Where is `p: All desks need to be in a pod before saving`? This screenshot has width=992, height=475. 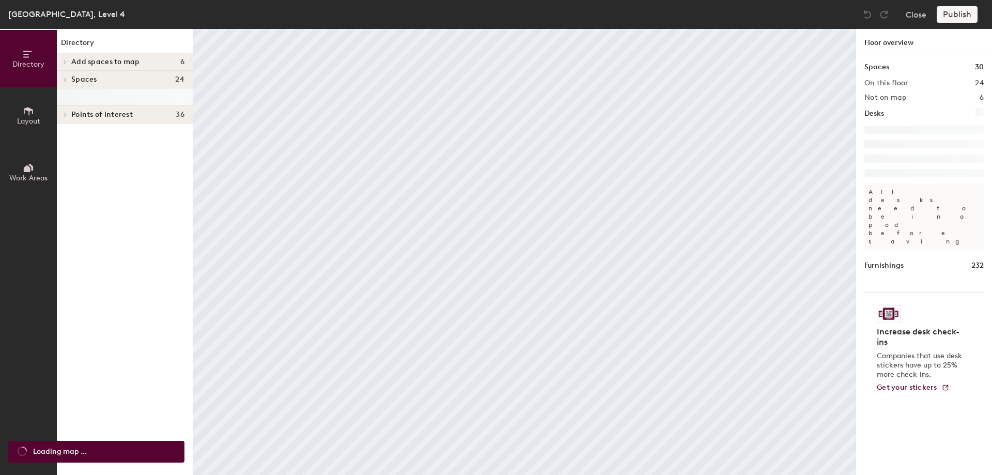
p: All desks need to be in a pod before saving is located at coordinates (924, 217).